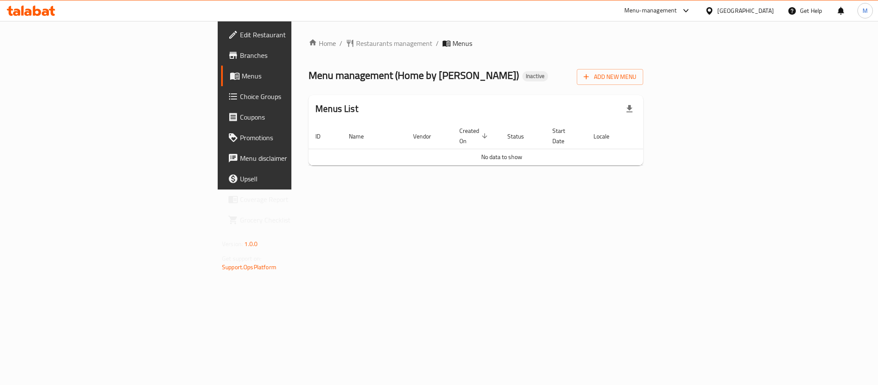  What do you see at coordinates (610, 77) in the screenshot?
I see `button: Add New Menu` at bounding box center [610, 77].